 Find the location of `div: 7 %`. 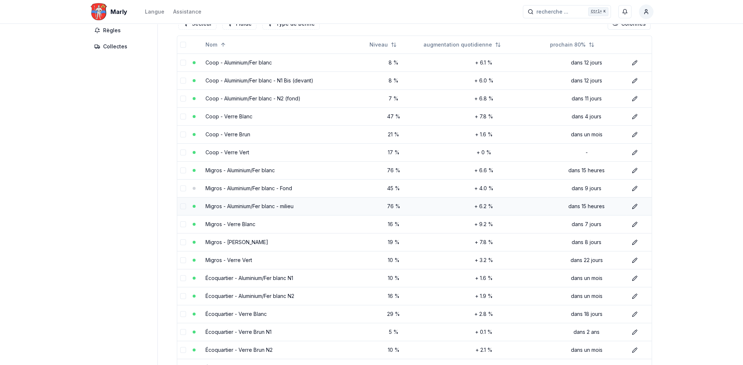

div: 7 % is located at coordinates (393, 99).